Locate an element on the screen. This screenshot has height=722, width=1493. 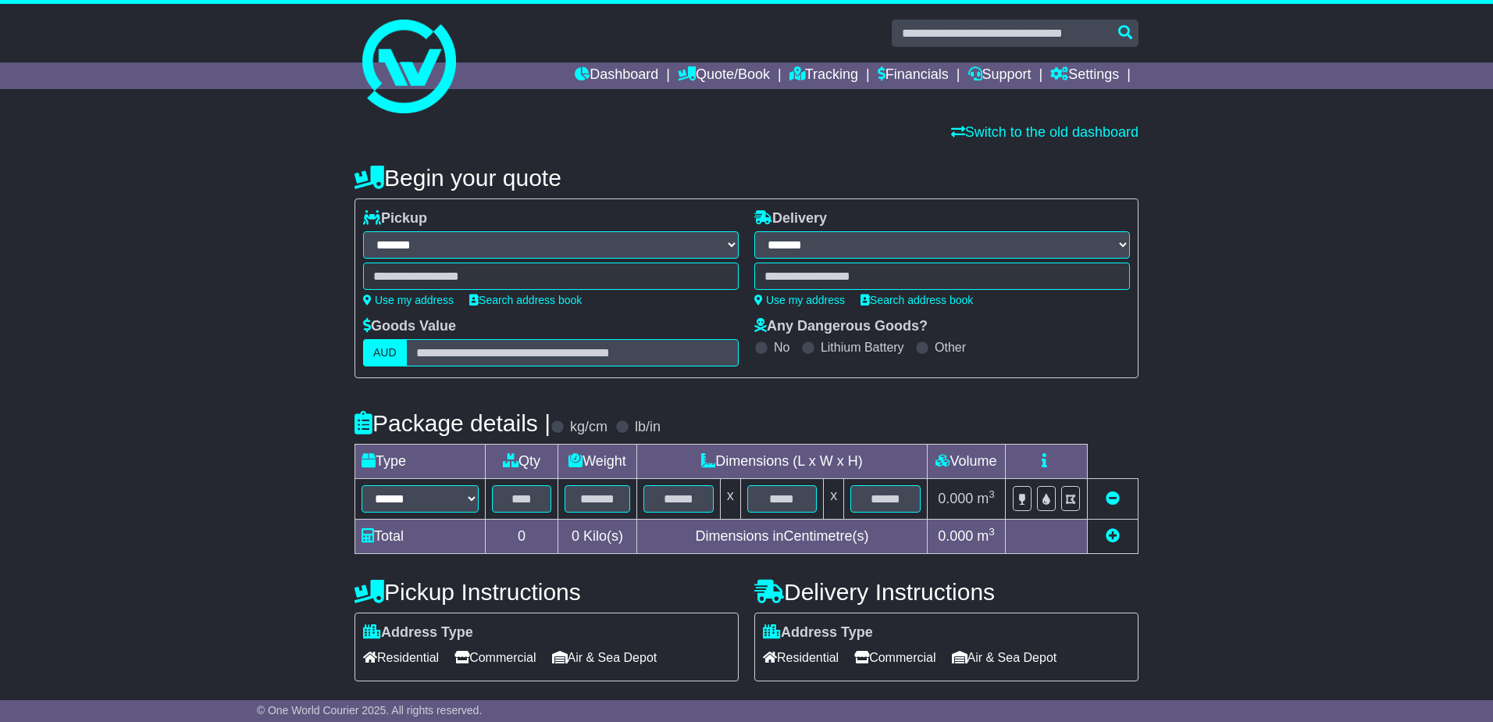
a: Settings is located at coordinates (1085, 76).